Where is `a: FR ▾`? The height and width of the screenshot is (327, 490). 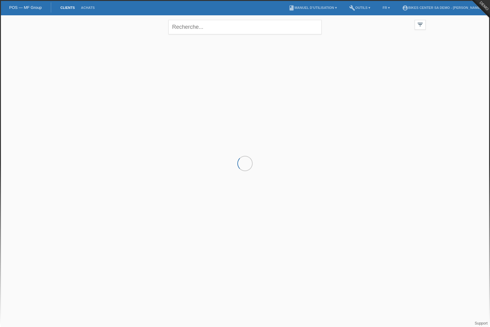 a: FR ▾ is located at coordinates (386, 8).